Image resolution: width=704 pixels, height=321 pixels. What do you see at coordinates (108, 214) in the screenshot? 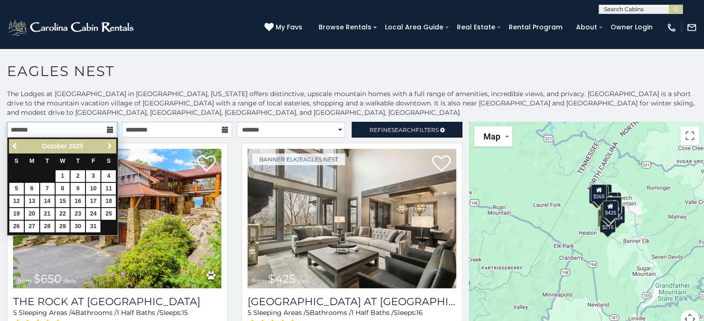
I see `a: 25` at bounding box center [108, 214].